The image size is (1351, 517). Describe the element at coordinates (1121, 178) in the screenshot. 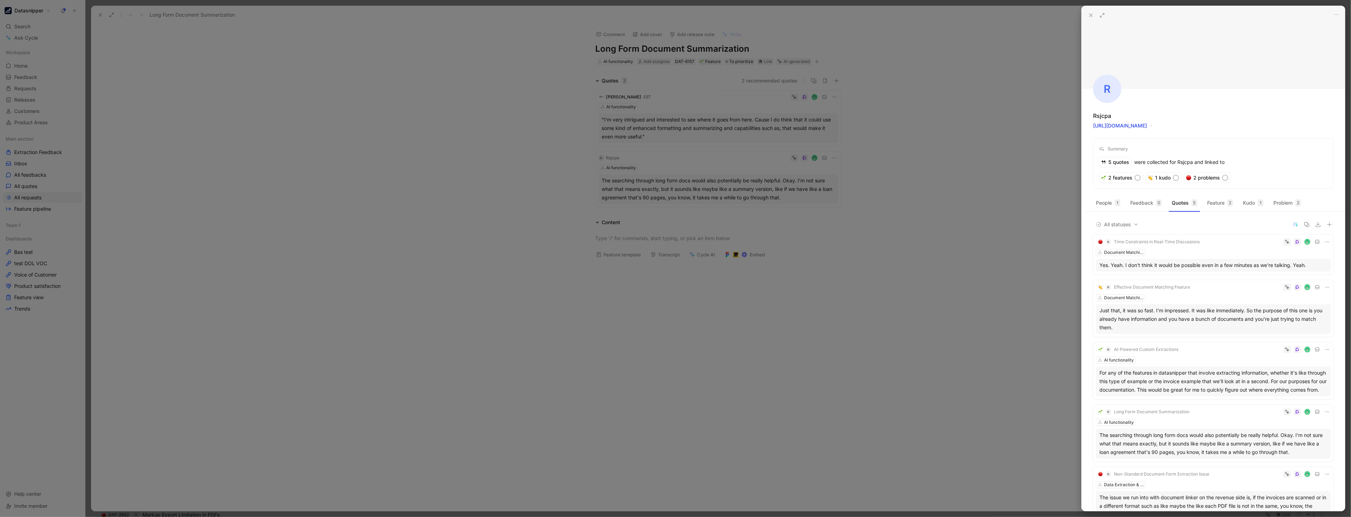

I see `div: 2 features` at that location.